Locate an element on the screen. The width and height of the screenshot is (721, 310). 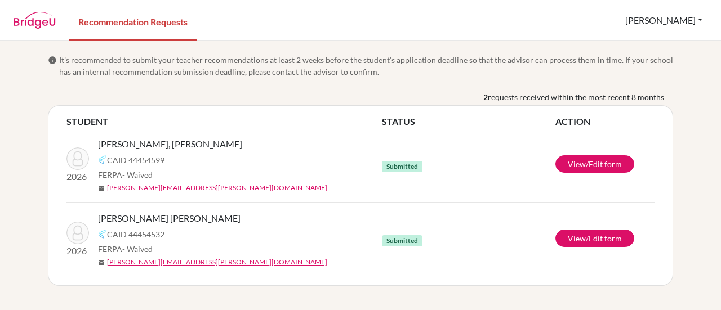
a: Recommendation Requests is located at coordinates (133, 21).